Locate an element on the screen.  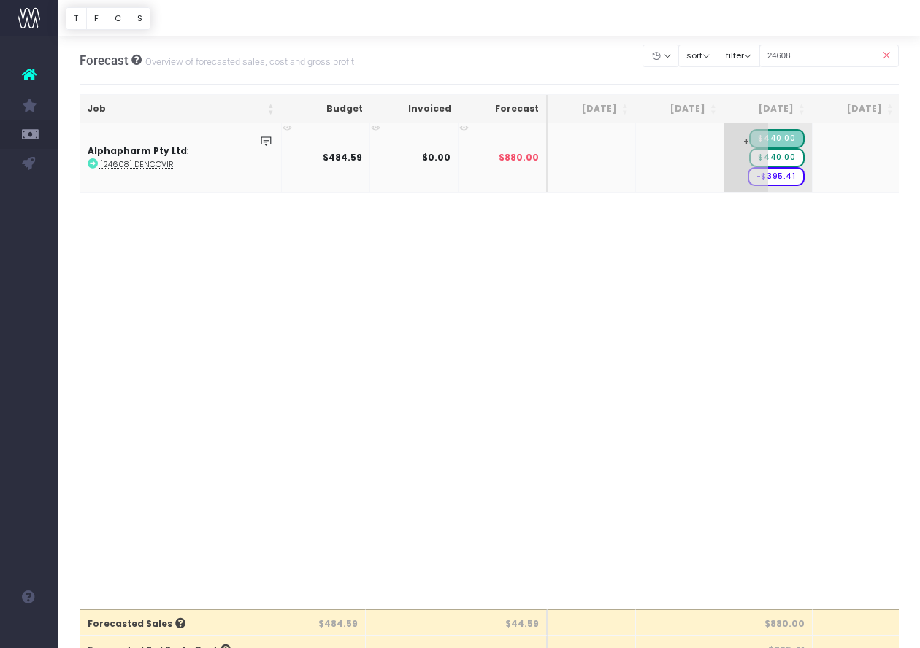
strong: $0.00 is located at coordinates (436, 157).